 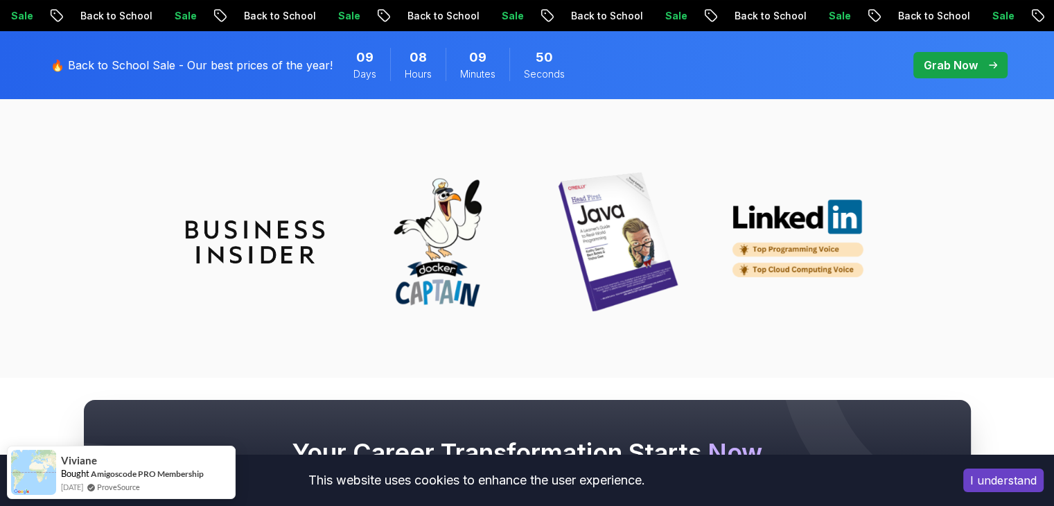 I want to click on button: Accept cookies, so click(x=1004, y=480).